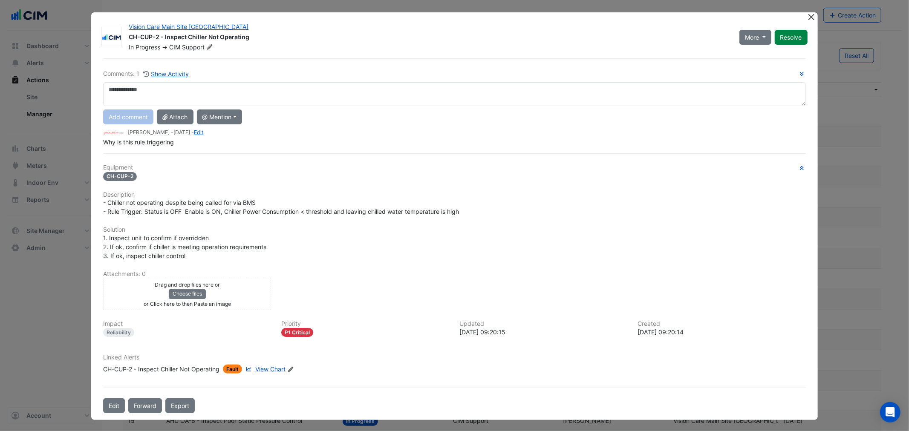 This screenshot has width=909, height=431. What do you see at coordinates (112, 38) in the screenshot?
I see `img: CIM` at bounding box center [112, 38].